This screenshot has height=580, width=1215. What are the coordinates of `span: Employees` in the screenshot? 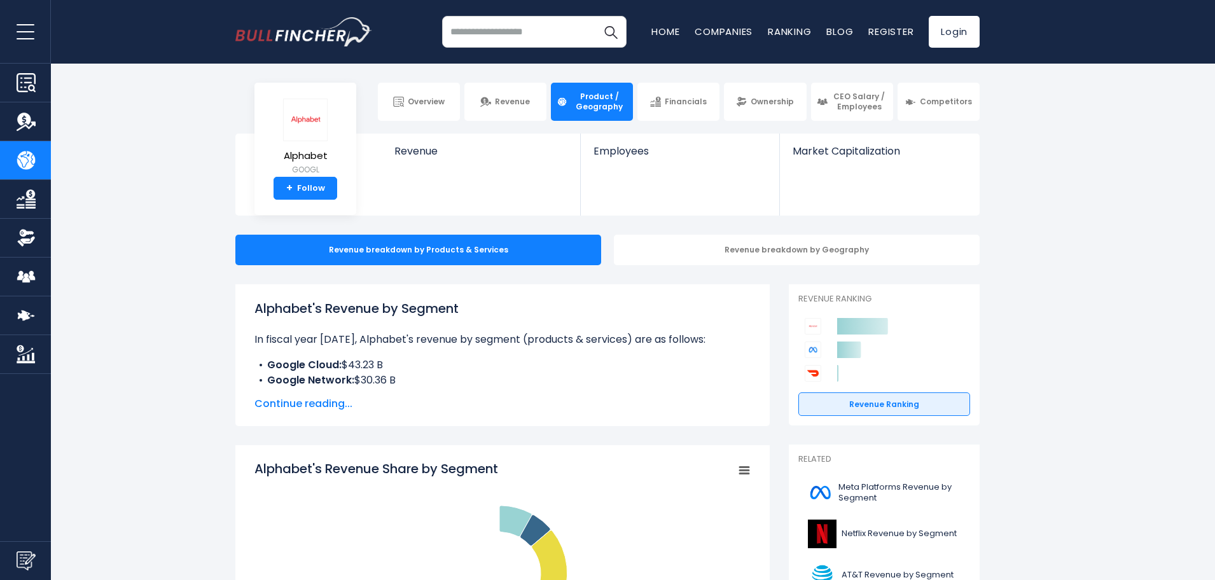 It's located at (679, 151).